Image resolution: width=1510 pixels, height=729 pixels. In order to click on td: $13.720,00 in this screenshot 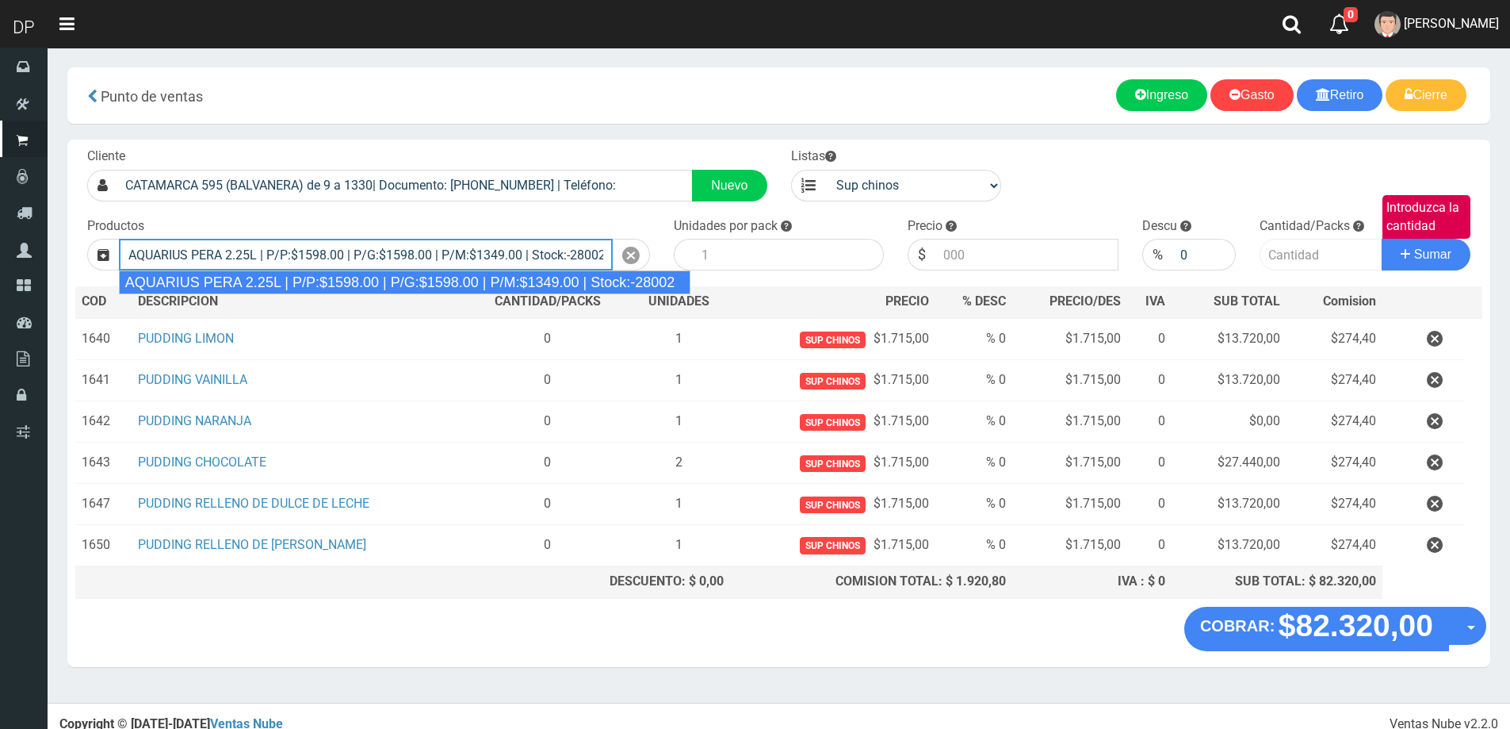, I will do `click(1229, 381)`.